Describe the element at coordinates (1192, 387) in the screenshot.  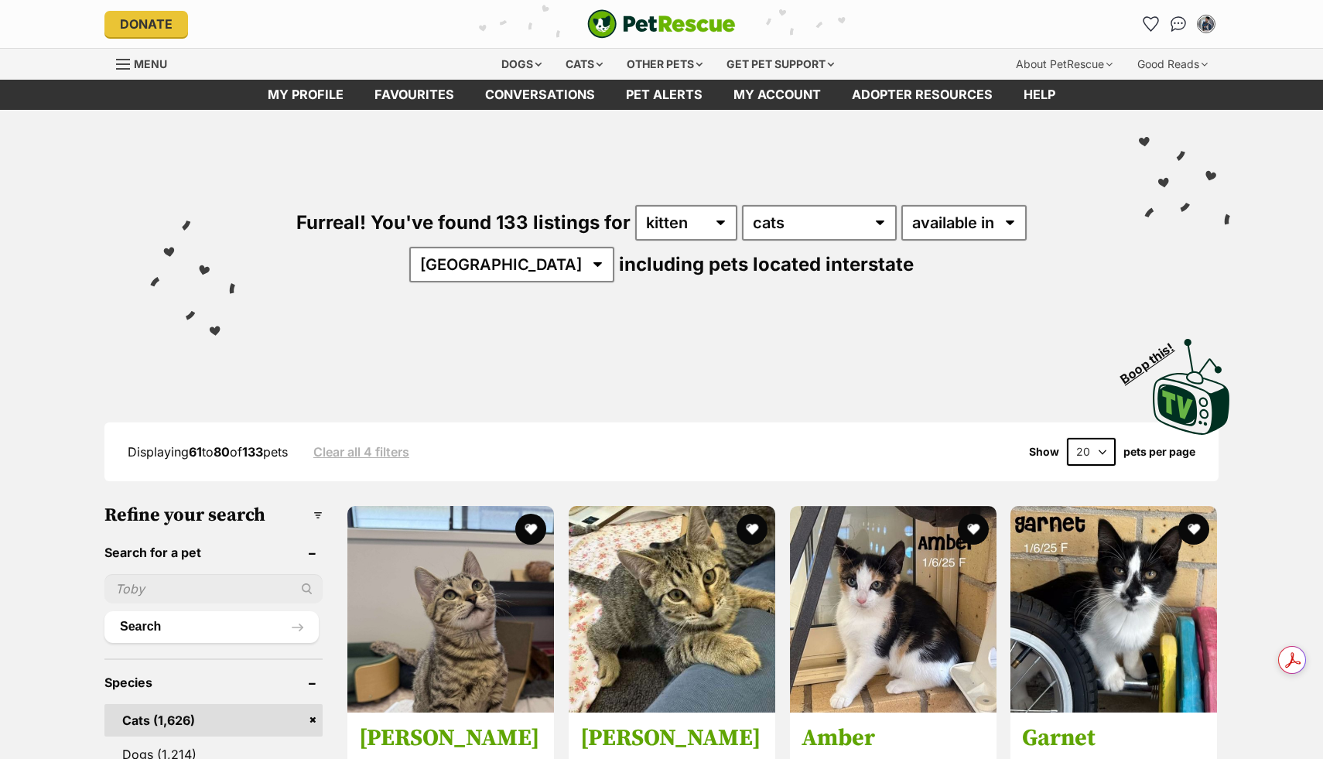
I see `img: PetRescue TV logo` at that location.